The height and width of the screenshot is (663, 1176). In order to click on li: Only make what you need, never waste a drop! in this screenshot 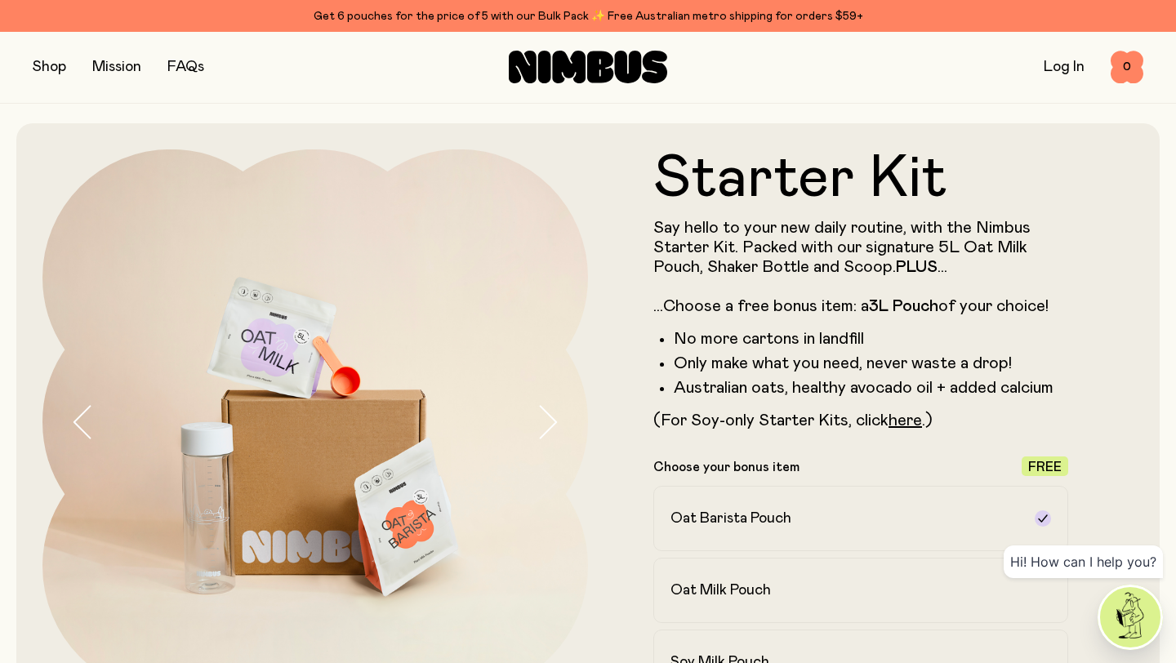, I will do `click(871, 363)`.